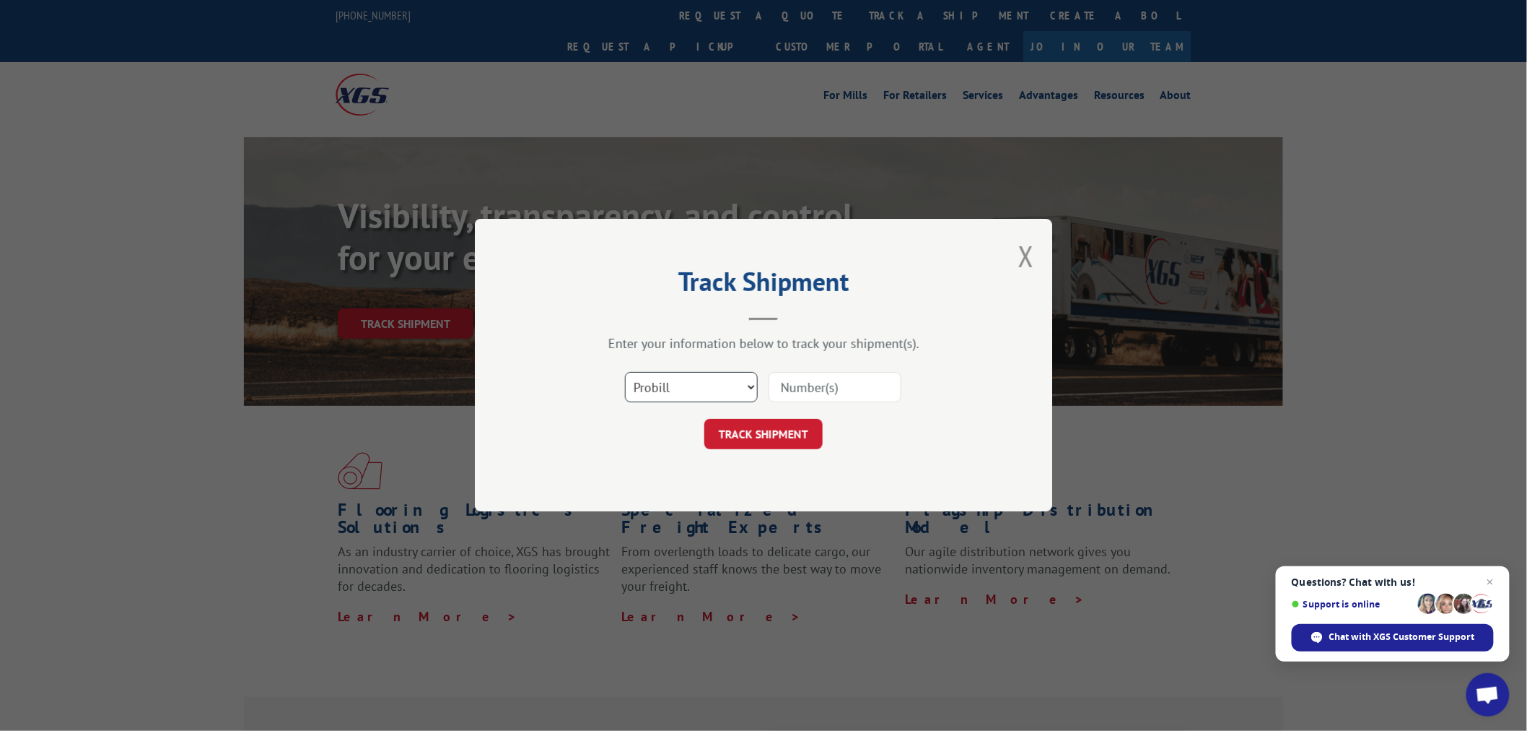 Image resolution: width=1527 pixels, height=731 pixels. Describe the element at coordinates (1353, 603) in the screenshot. I see `span: Support is online` at that location.